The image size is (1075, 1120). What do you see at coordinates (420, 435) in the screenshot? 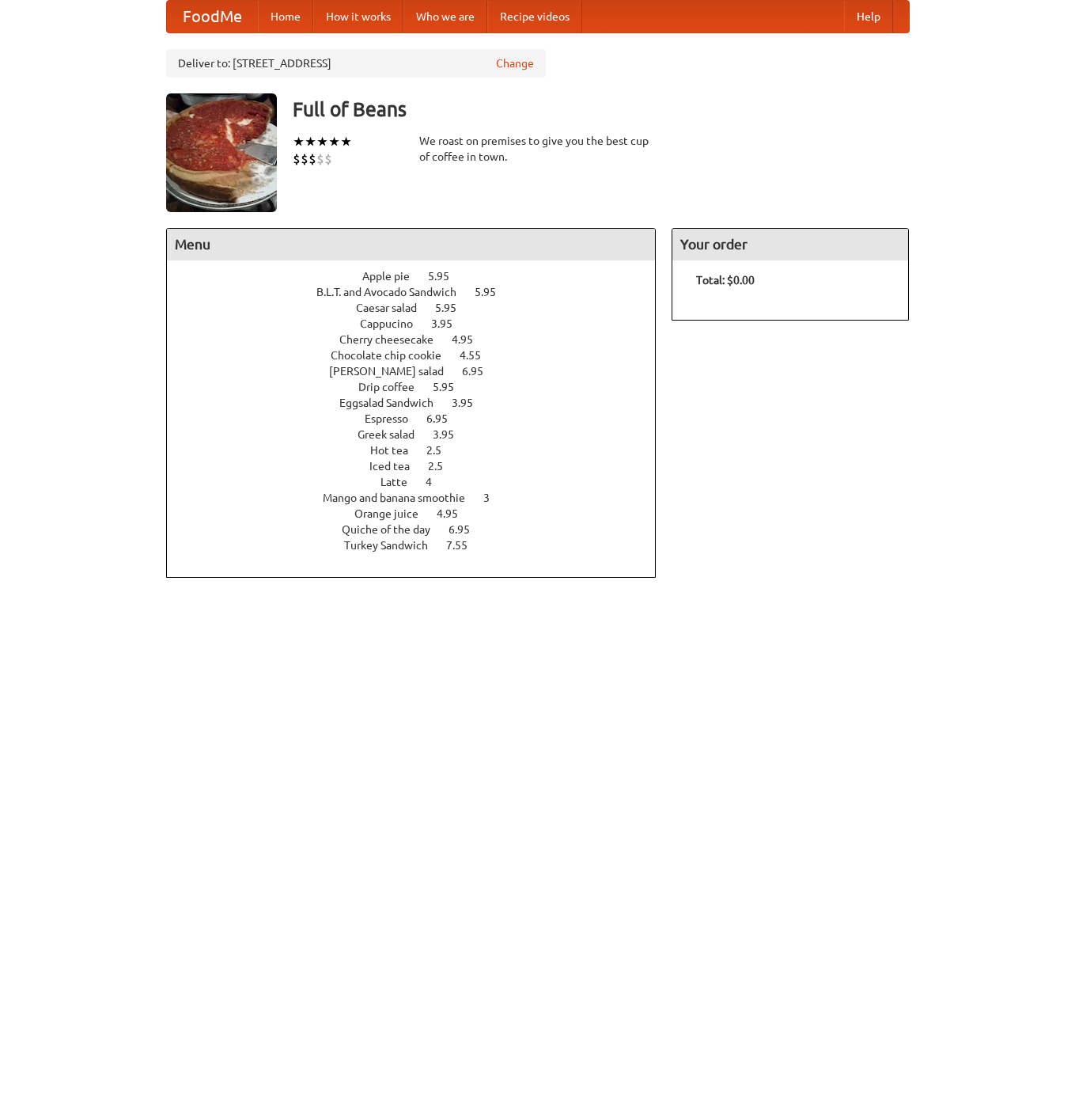
I see `a: Greek salad 3.95` at bounding box center [420, 435].